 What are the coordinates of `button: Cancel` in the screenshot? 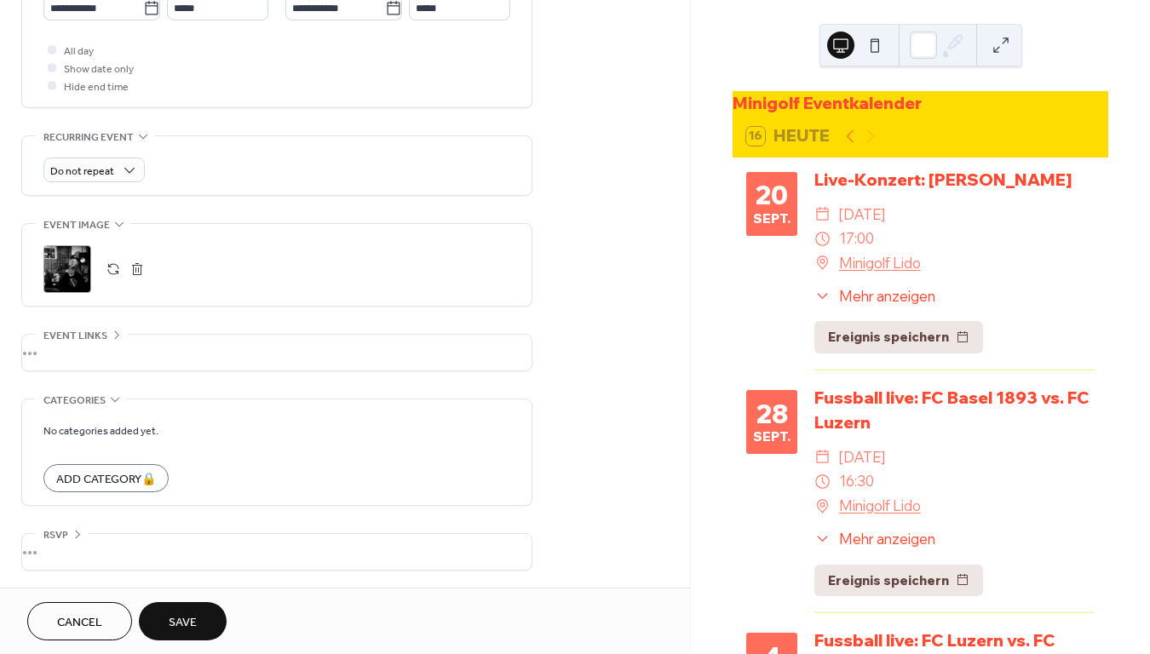 It's located at (79, 621).